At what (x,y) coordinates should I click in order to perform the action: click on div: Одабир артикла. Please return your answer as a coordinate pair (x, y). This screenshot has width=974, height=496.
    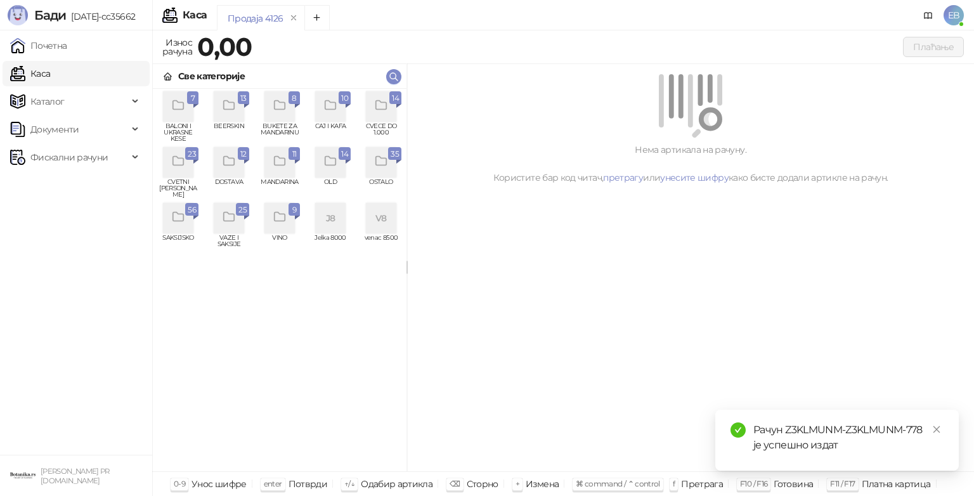
    Looking at the image, I should click on (396, 484).